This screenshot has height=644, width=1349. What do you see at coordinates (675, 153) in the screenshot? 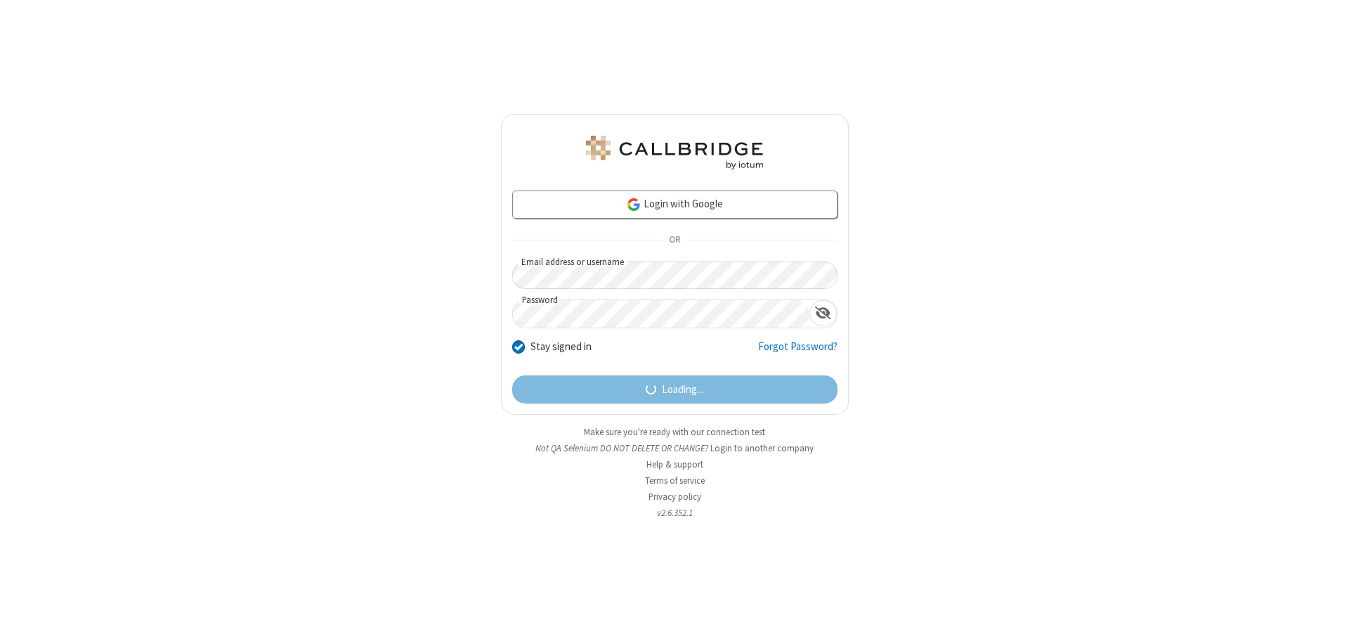
I see `img: QA Selenium DO NOT DELETE OR CHANGE` at bounding box center [675, 153].